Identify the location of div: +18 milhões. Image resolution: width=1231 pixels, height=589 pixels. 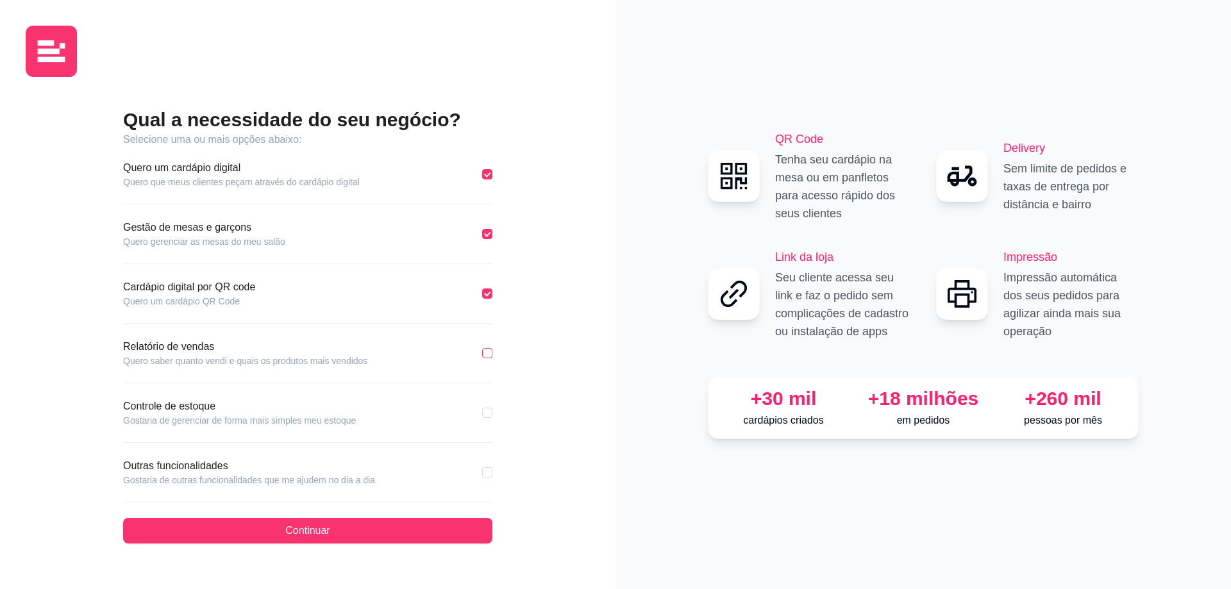
(923, 399).